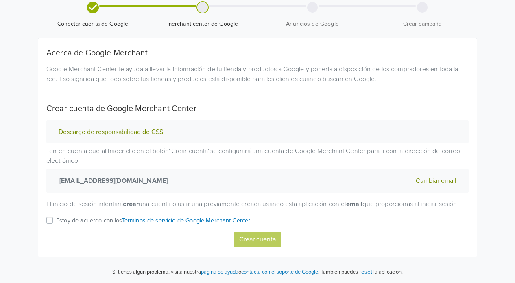 This screenshot has width=515, height=283. I want to click on p: El inicio de sesión intentará una cuenta o usar una previamente creada usando esta aplicación con..., so click(258, 204).